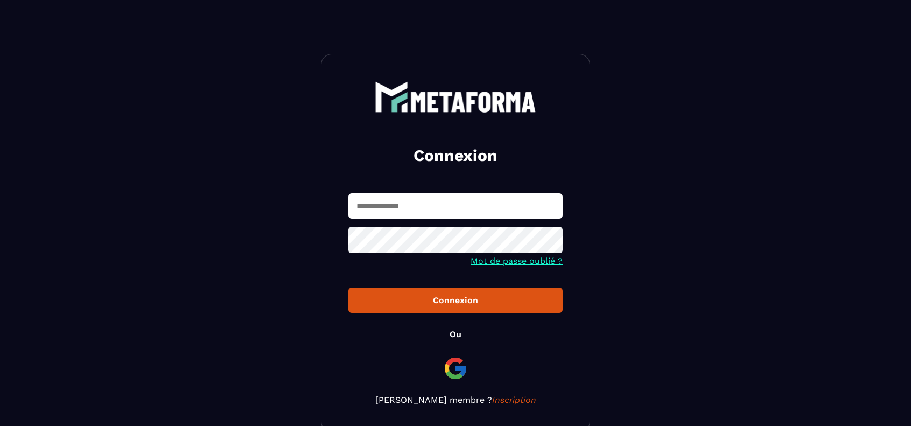 Image resolution: width=911 pixels, height=426 pixels. I want to click on p: Ou, so click(456, 334).